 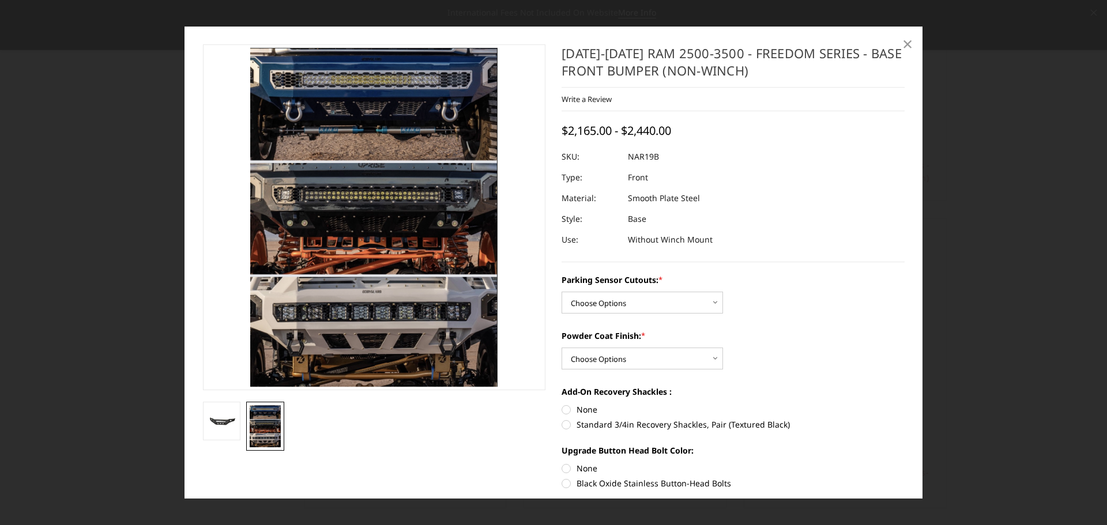 I want to click on label: Black Oxide Stainless Button-Head Bolts, so click(x=733, y=483).